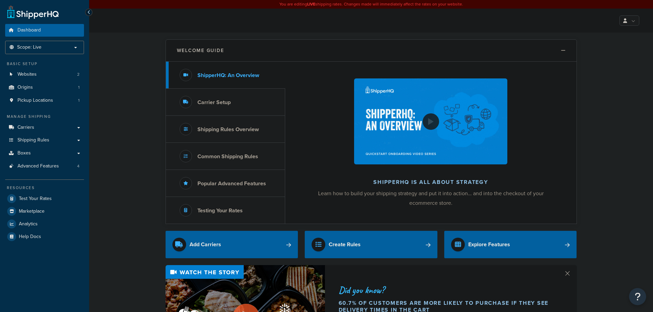 This screenshot has width=653, height=312. What do you see at coordinates (45, 127) in the screenshot?
I see `a: Carriers` at bounding box center [45, 127].